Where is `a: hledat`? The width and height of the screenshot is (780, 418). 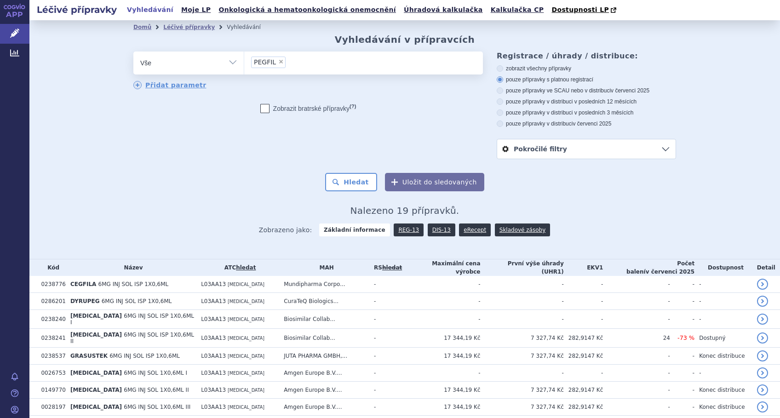 a: hledat is located at coordinates (246, 268).